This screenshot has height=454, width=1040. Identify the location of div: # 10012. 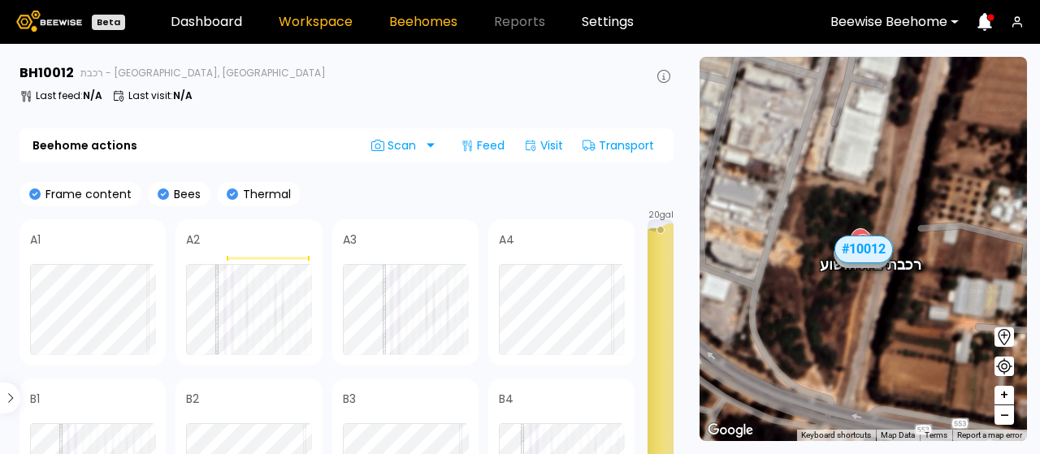
(863, 249).